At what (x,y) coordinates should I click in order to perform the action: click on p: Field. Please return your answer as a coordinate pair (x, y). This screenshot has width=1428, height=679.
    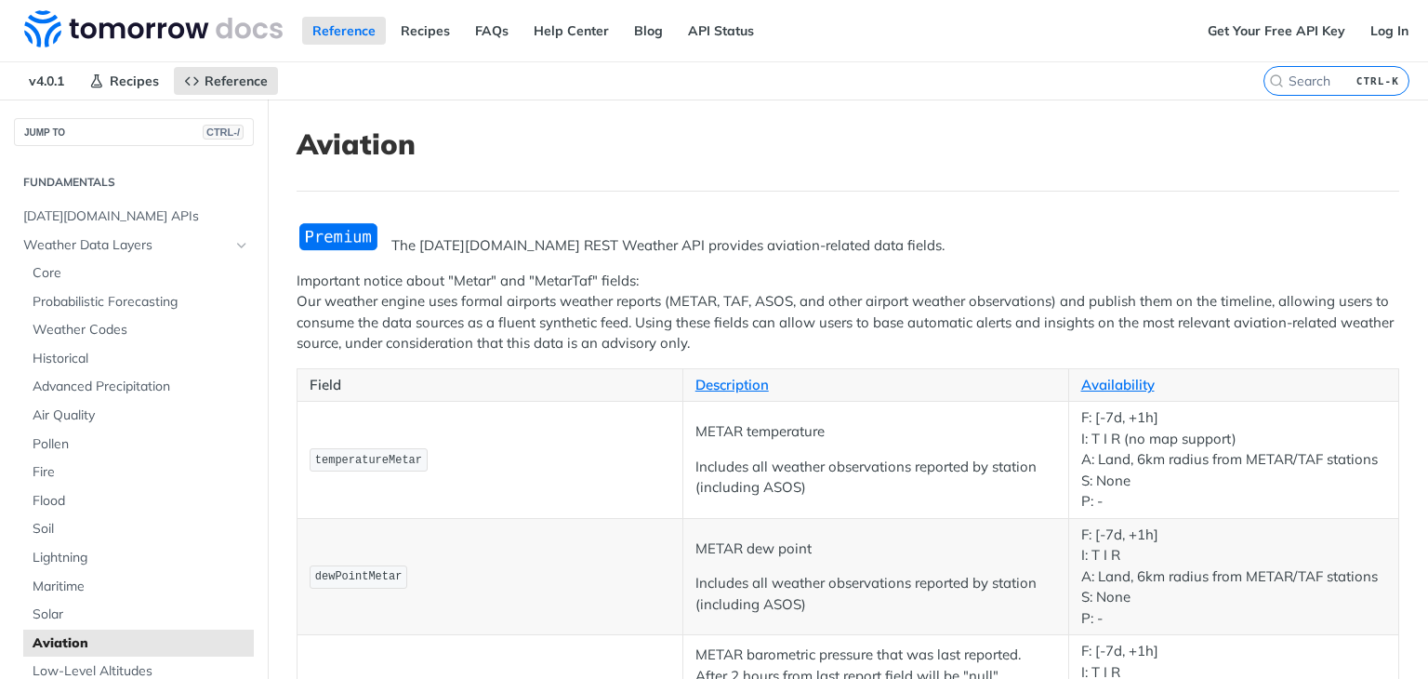
    Looking at the image, I should click on (490, 385).